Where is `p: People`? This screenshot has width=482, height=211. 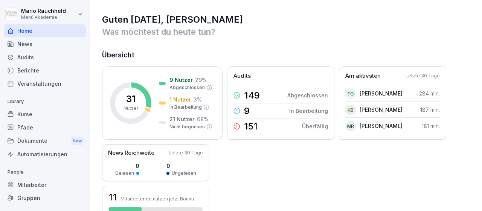
p: People is located at coordinates (45, 172).